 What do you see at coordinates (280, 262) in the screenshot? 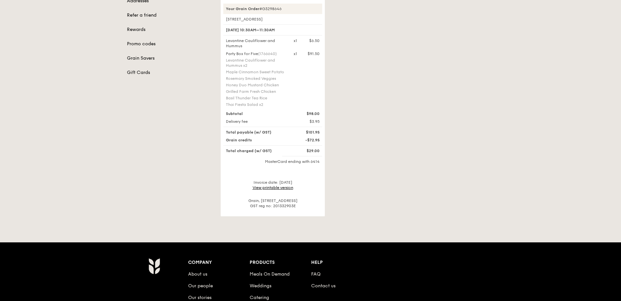
I see `div: Products` at bounding box center [280, 262].